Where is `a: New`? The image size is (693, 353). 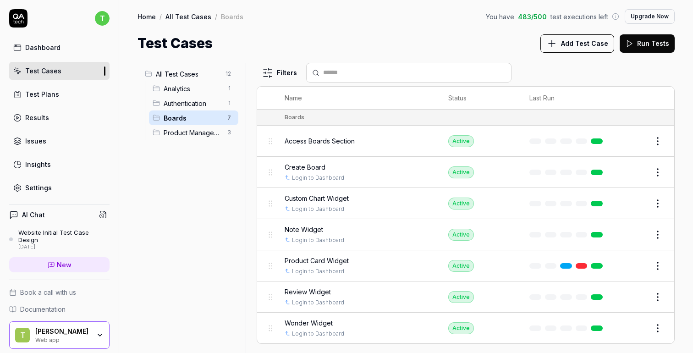 a: New is located at coordinates (59, 264).